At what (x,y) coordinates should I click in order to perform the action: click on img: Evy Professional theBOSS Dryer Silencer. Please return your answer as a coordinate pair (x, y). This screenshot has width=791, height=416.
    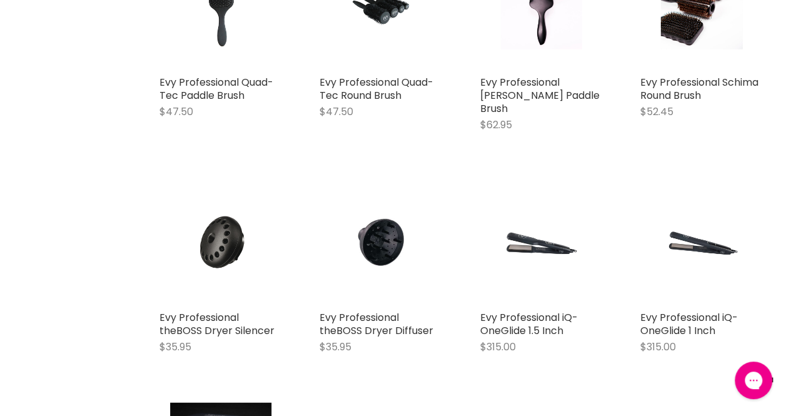
    Looking at the image, I should click on (221, 243).